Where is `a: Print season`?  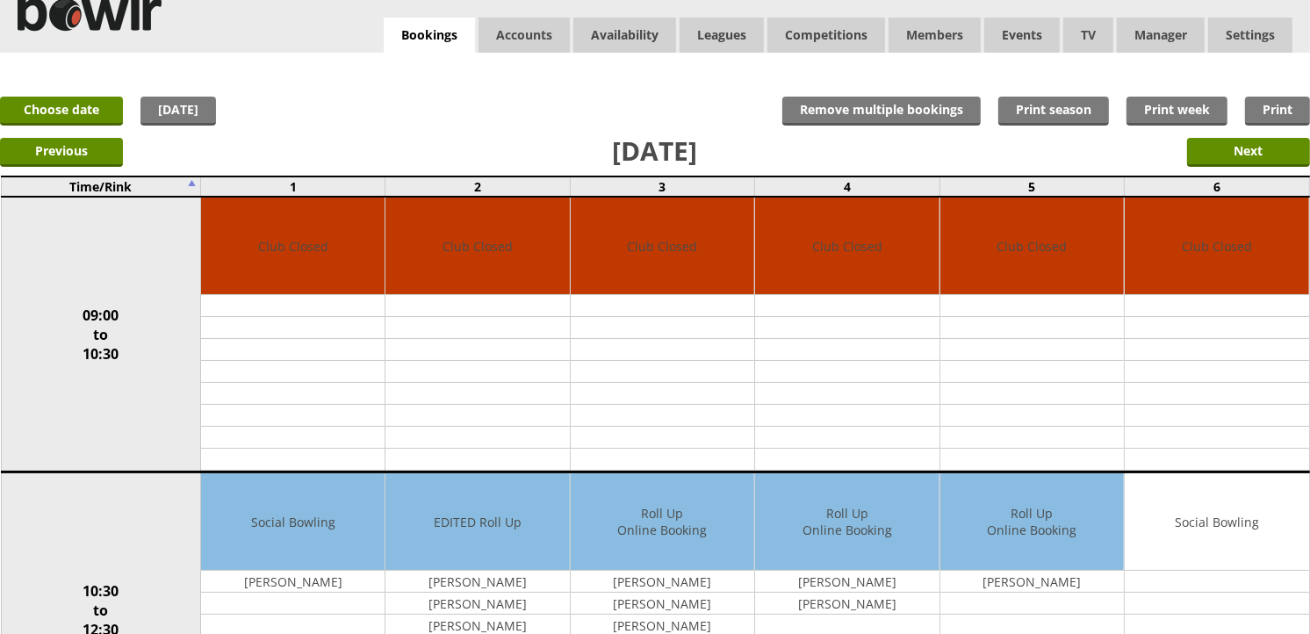 a: Print season is located at coordinates (1054, 111).